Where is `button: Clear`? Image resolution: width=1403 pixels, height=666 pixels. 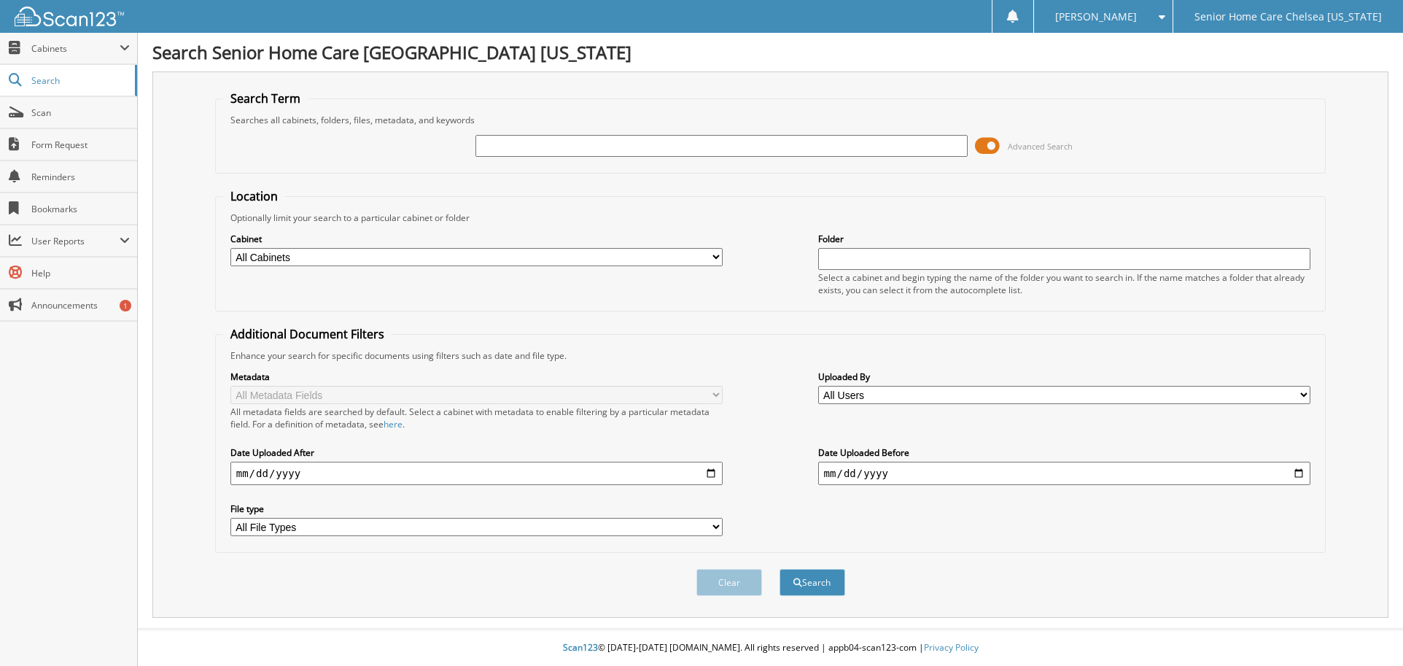
button: Clear is located at coordinates (729, 582).